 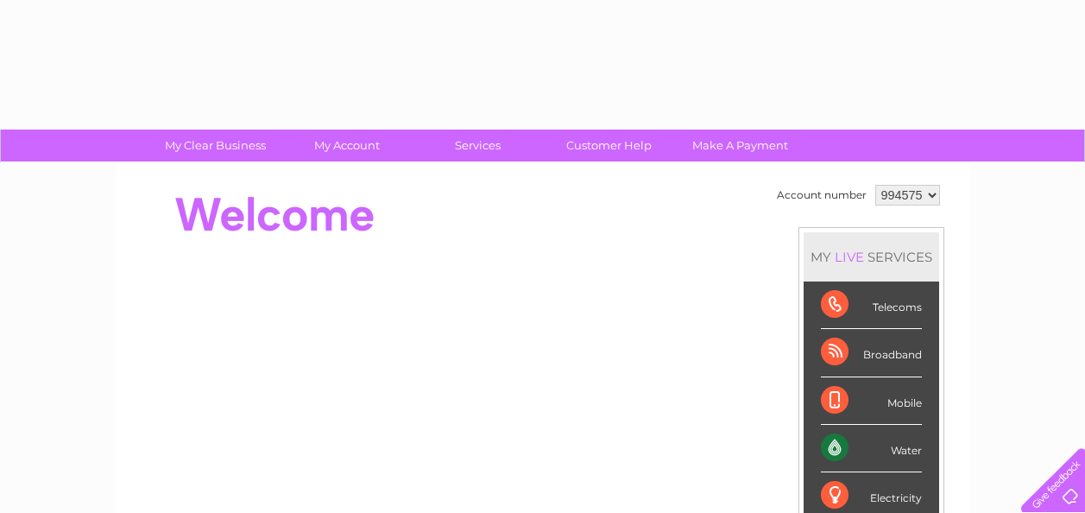 I want to click on div: LIVE, so click(x=849, y=256).